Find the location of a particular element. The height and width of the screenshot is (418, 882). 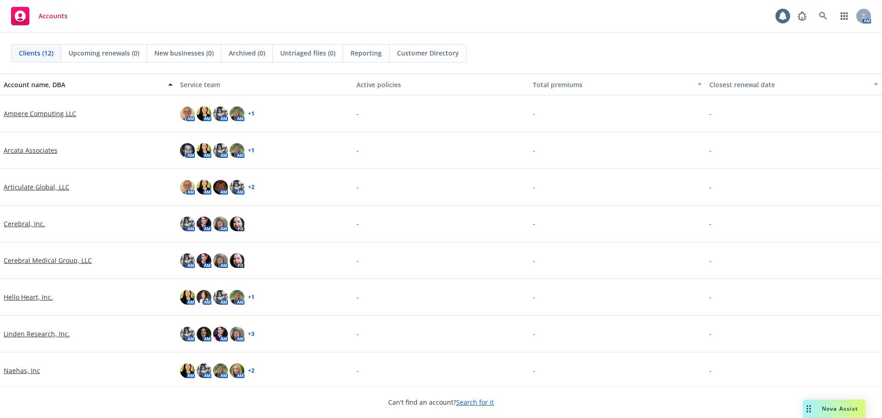

a: Articulate Global, LLC is located at coordinates (36, 187).